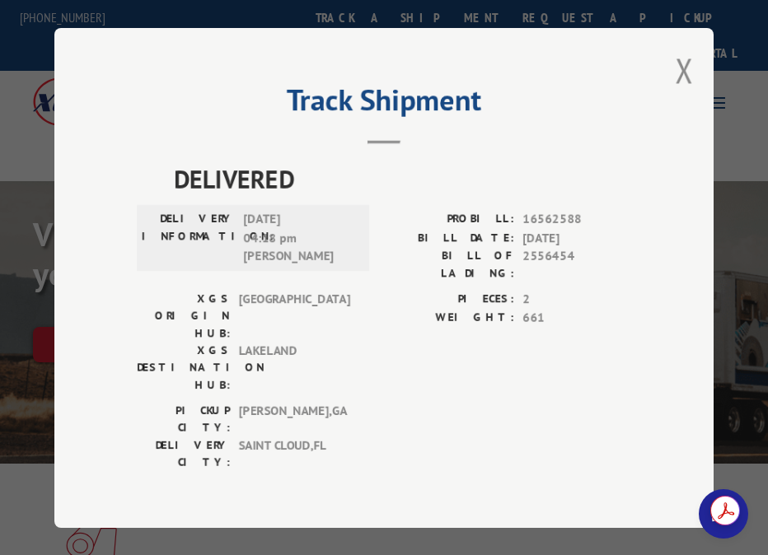 The width and height of the screenshot is (768, 555). I want to click on span: 661, so click(577, 317).